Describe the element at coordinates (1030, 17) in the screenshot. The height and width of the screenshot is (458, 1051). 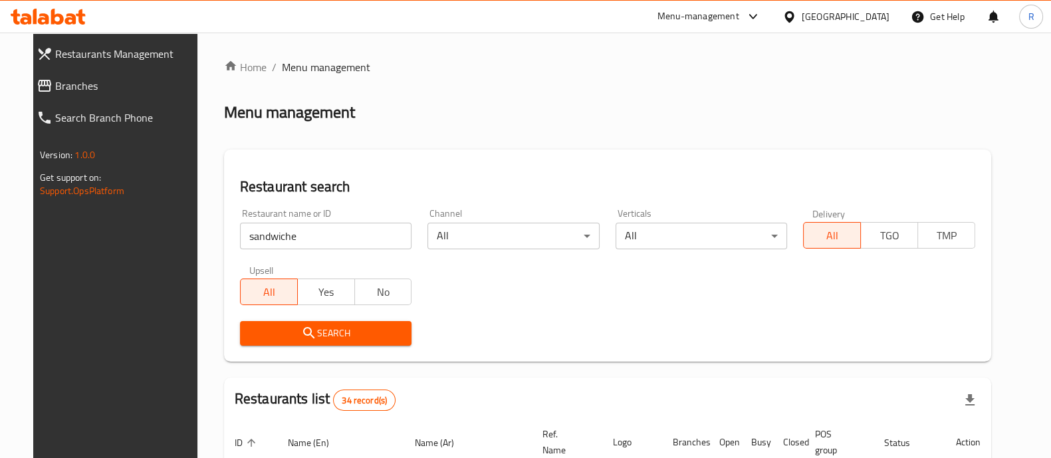
I see `span: R` at that location.